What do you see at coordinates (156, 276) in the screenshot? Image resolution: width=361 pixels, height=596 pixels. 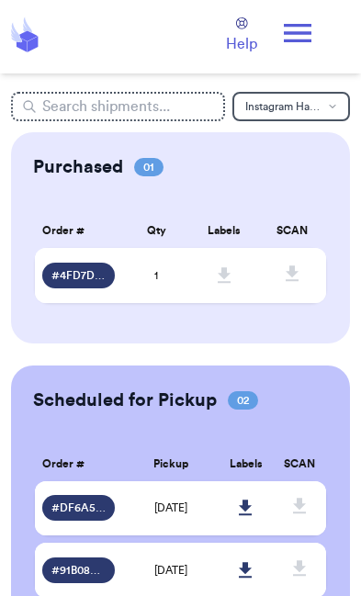 I see `span: 1` at bounding box center [156, 276].